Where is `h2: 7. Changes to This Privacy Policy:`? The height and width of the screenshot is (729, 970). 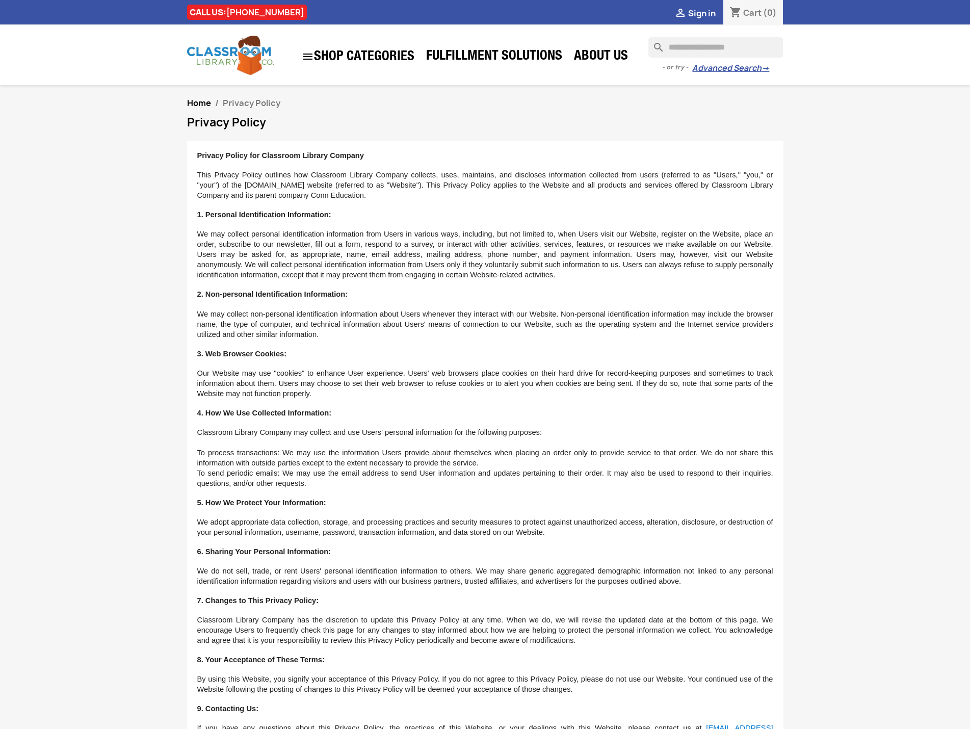 h2: 7. Changes to This Privacy Policy: is located at coordinates (486, 601).